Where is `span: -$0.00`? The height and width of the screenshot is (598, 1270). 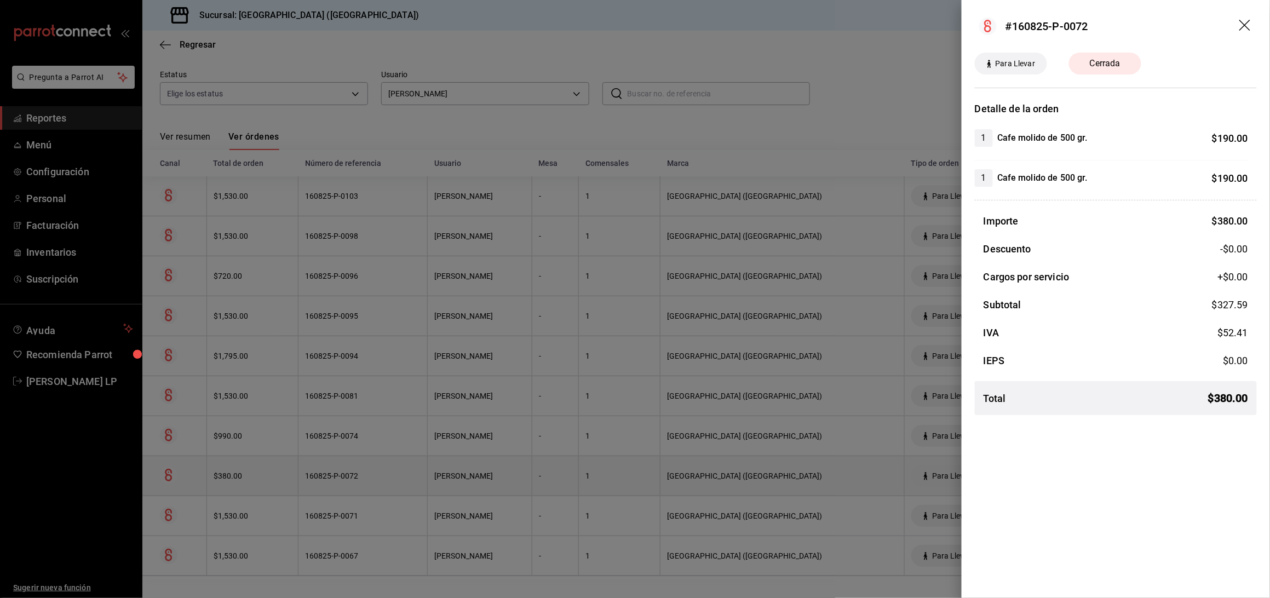 span: -$0.00 is located at coordinates (1234, 249).